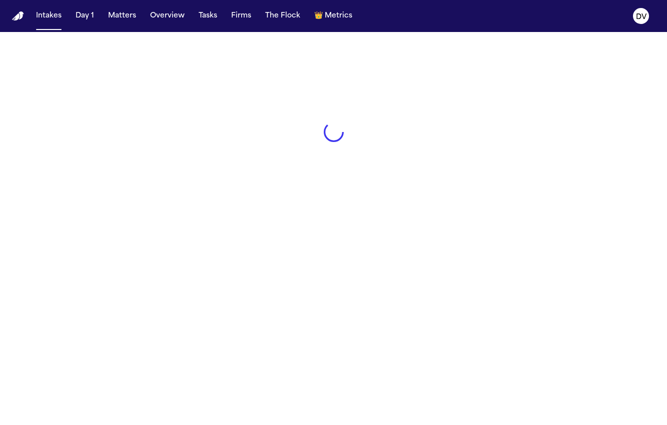 This screenshot has height=425, width=667. Describe the element at coordinates (333, 16) in the screenshot. I see `button: crownMetrics` at that location.